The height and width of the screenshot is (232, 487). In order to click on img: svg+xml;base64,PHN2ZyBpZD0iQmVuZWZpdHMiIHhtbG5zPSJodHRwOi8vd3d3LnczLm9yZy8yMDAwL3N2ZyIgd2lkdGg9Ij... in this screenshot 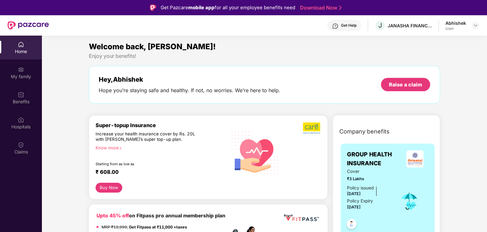, I will do `click(21, 95)`.